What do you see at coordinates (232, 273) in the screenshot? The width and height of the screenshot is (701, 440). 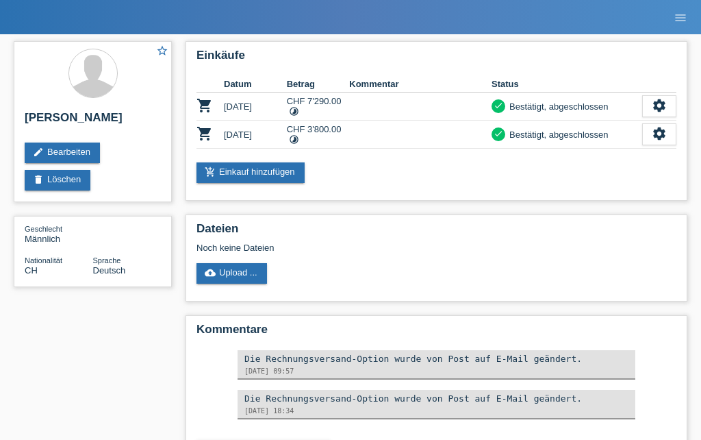 I see `a: cloud_uploadUpload ...` at bounding box center [232, 273].